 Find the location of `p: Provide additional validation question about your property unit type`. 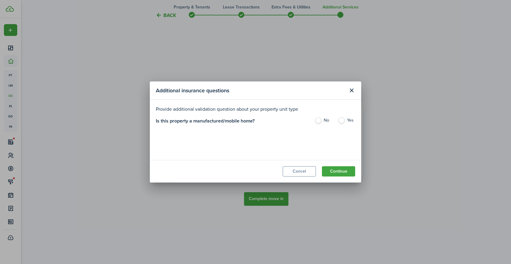

p: Provide additional validation question about your property unit type is located at coordinates (256, 109).